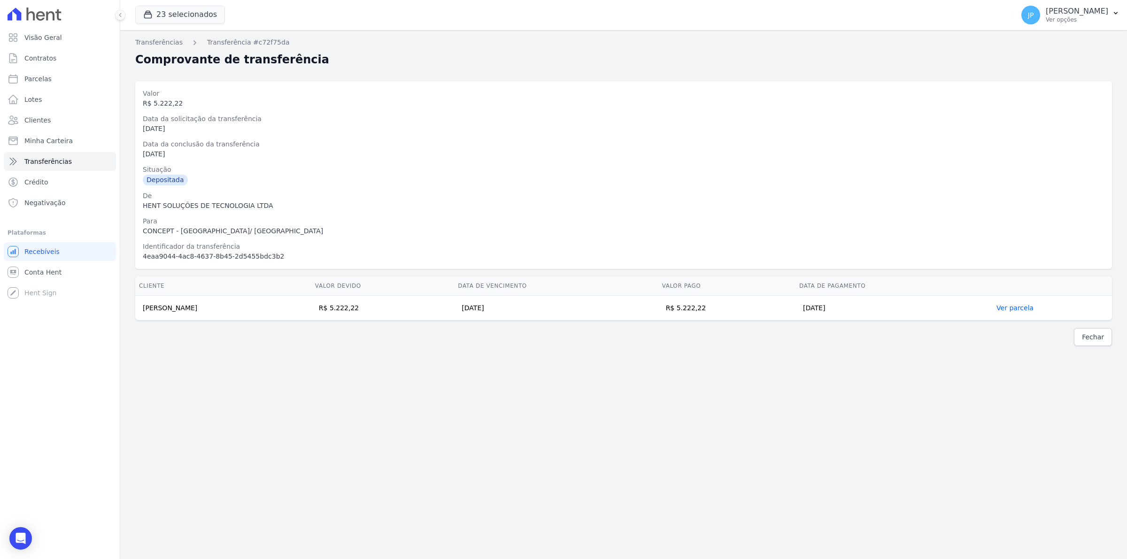 This screenshot has width=1127, height=559. What do you see at coordinates (1077, 20) in the screenshot?
I see `p: Ver opções` at bounding box center [1077, 20].